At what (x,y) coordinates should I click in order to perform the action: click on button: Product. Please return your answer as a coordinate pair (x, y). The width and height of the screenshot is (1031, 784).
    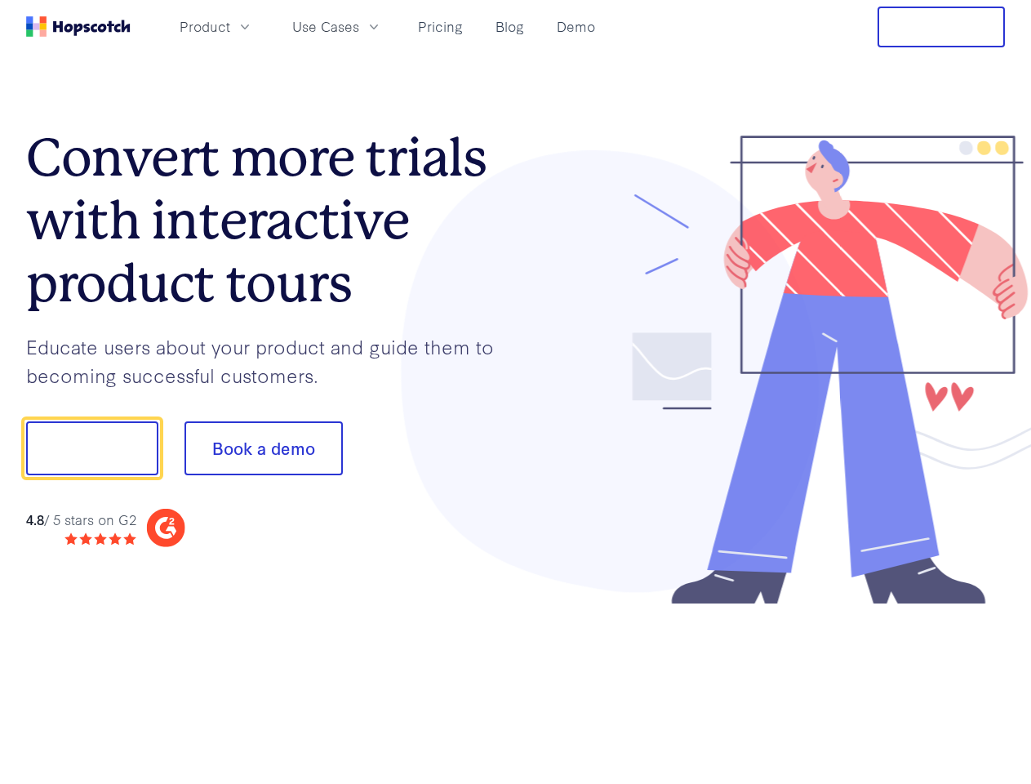
    Looking at the image, I should click on (216, 26).